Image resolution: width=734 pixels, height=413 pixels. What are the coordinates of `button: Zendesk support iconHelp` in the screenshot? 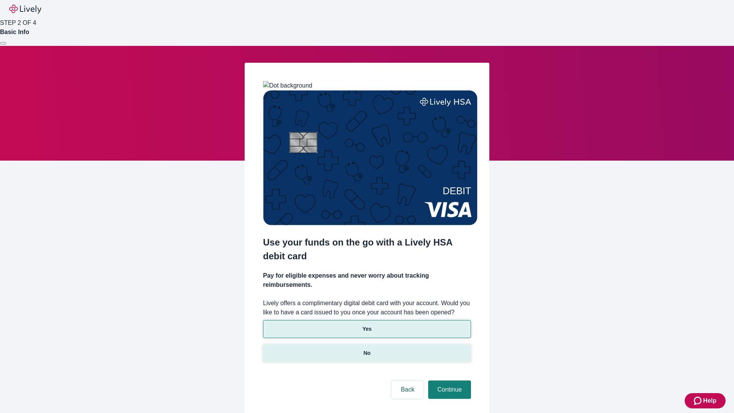 It's located at (705, 401).